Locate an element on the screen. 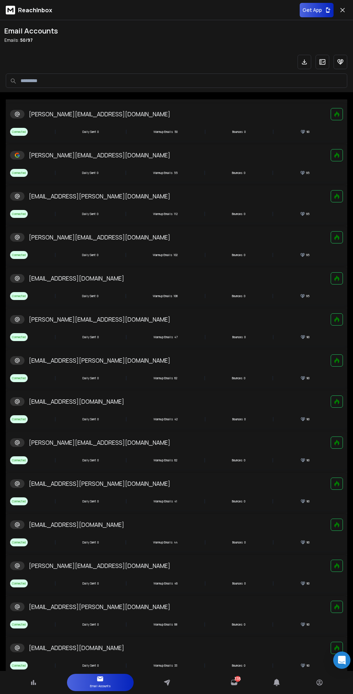 This screenshot has height=694, width=353. div: 112 is located at coordinates (165, 214).